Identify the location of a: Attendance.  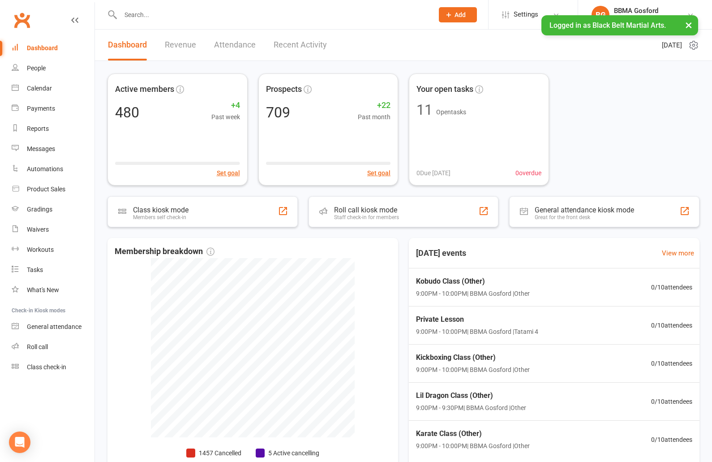
(235, 45).